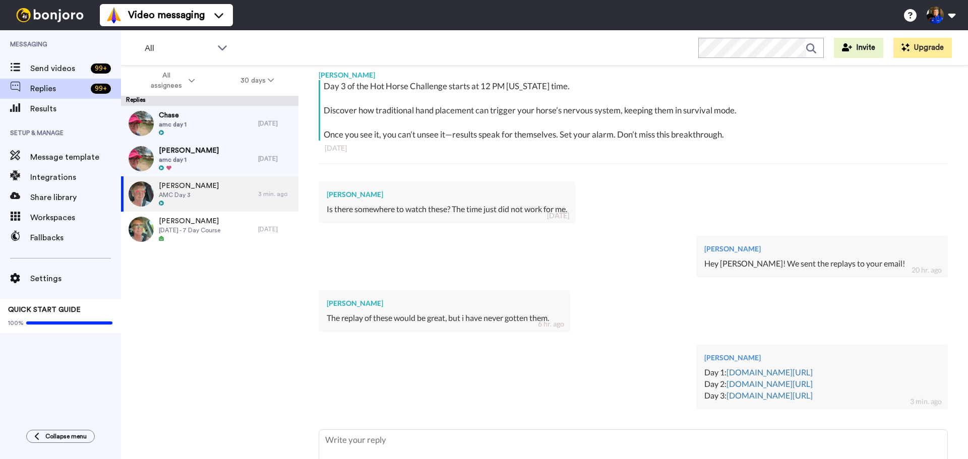 Image resolution: width=968 pixels, height=459 pixels. What do you see at coordinates (447, 209) in the screenshot?
I see `div: Is there somewhere to watch these? The time just did not work for me.` at bounding box center [447, 209].